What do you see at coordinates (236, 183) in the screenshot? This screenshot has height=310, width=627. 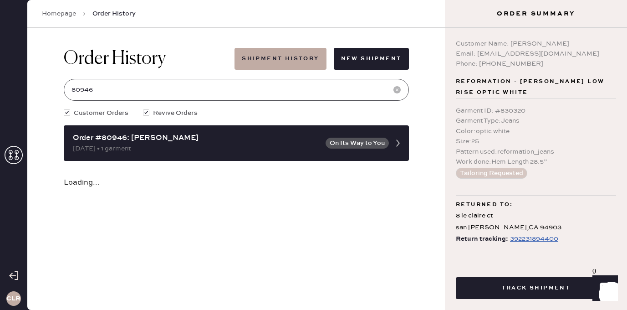 I see `div: Loading...` at bounding box center [236, 183].